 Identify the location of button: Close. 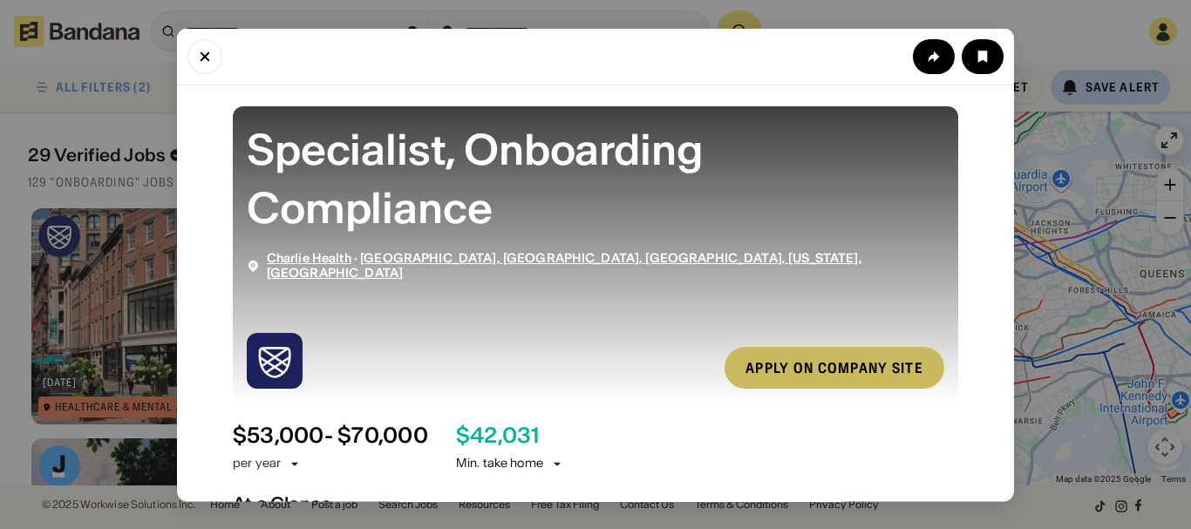
(205, 56).